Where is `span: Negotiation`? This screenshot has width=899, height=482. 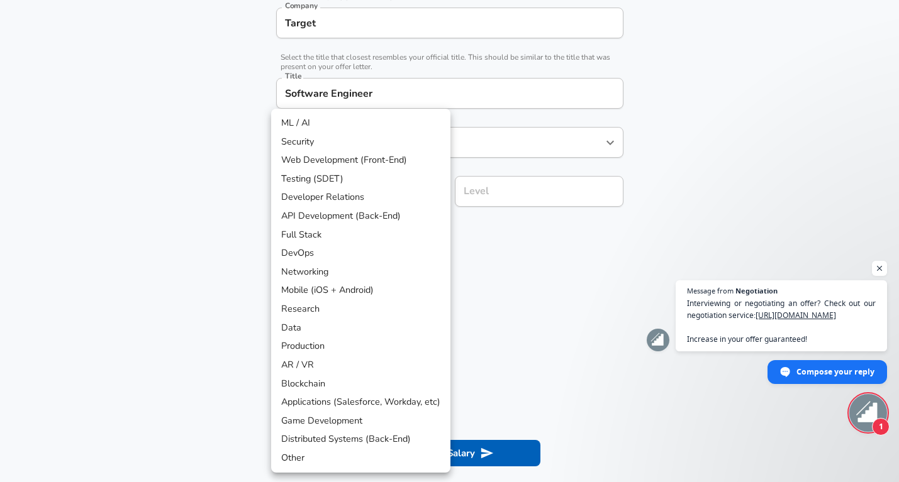 span: Negotiation is located at coordinates (756, 291).